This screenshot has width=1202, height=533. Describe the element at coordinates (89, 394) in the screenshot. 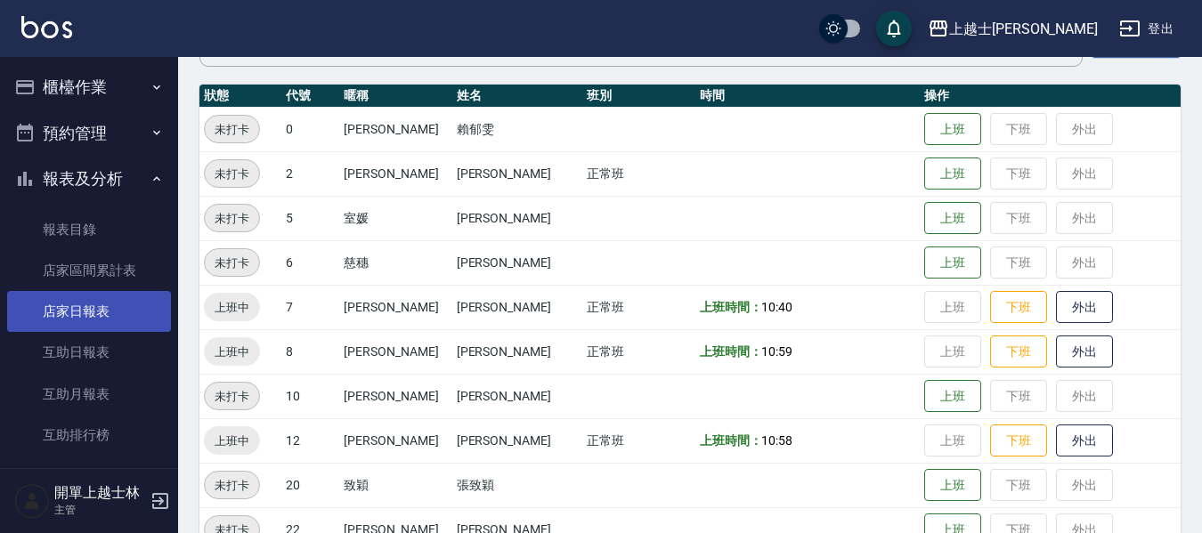

I see `a: 互助月報表` at that location.